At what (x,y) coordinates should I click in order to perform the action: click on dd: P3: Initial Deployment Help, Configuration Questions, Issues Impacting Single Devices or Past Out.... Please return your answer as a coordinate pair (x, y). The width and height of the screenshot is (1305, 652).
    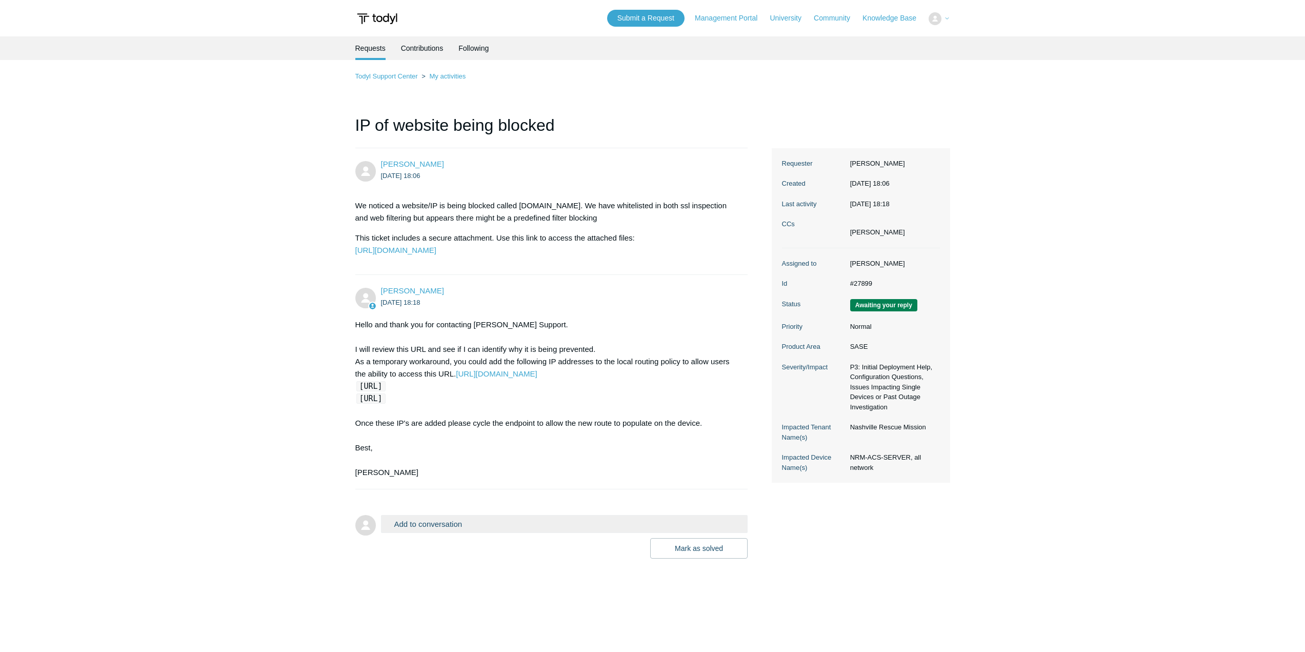
    Looking at the image, I should click on (892, 387).